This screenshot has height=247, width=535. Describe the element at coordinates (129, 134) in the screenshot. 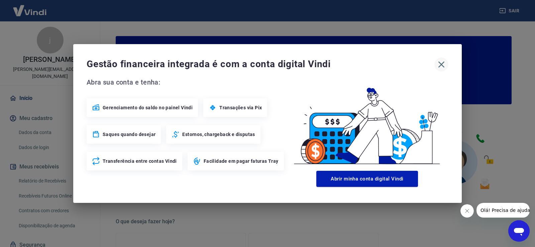

I see `span: Saques quando desejar` at that location.